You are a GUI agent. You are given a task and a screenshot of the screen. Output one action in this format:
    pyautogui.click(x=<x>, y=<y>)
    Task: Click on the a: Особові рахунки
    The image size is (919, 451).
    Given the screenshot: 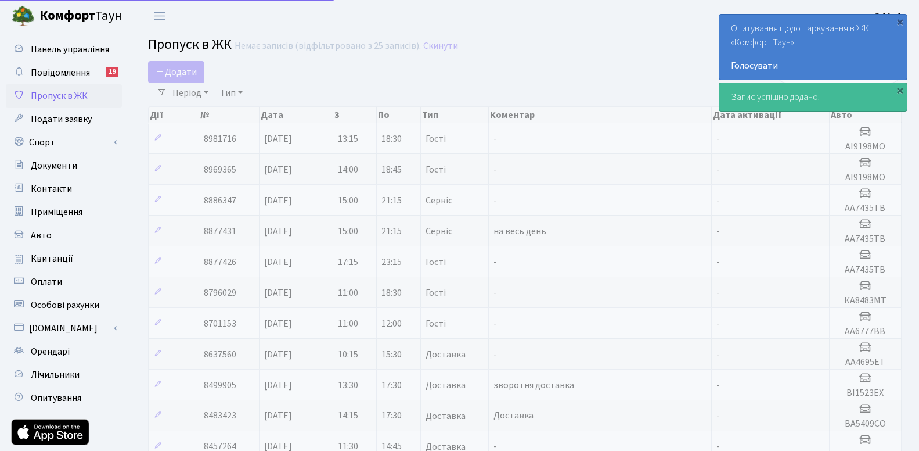 What is the action you would take?
    pyautogui.click(x=64, y=305)
    